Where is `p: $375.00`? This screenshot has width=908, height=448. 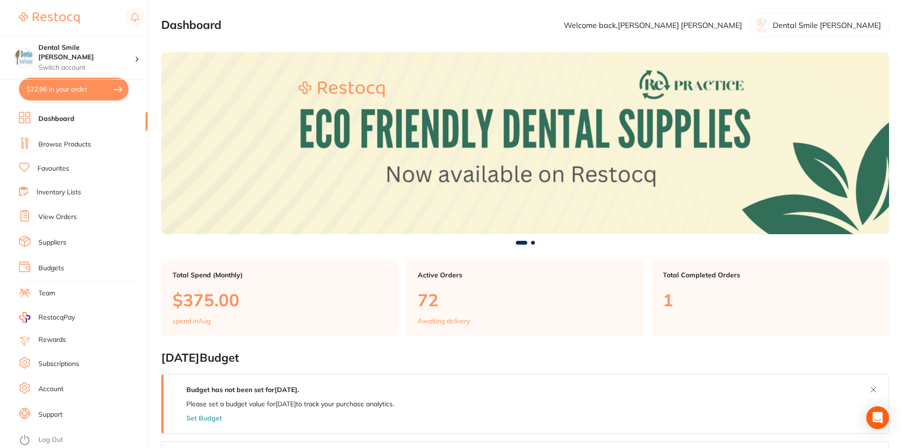
p: $375.00 is located at coordinates (280, 300).